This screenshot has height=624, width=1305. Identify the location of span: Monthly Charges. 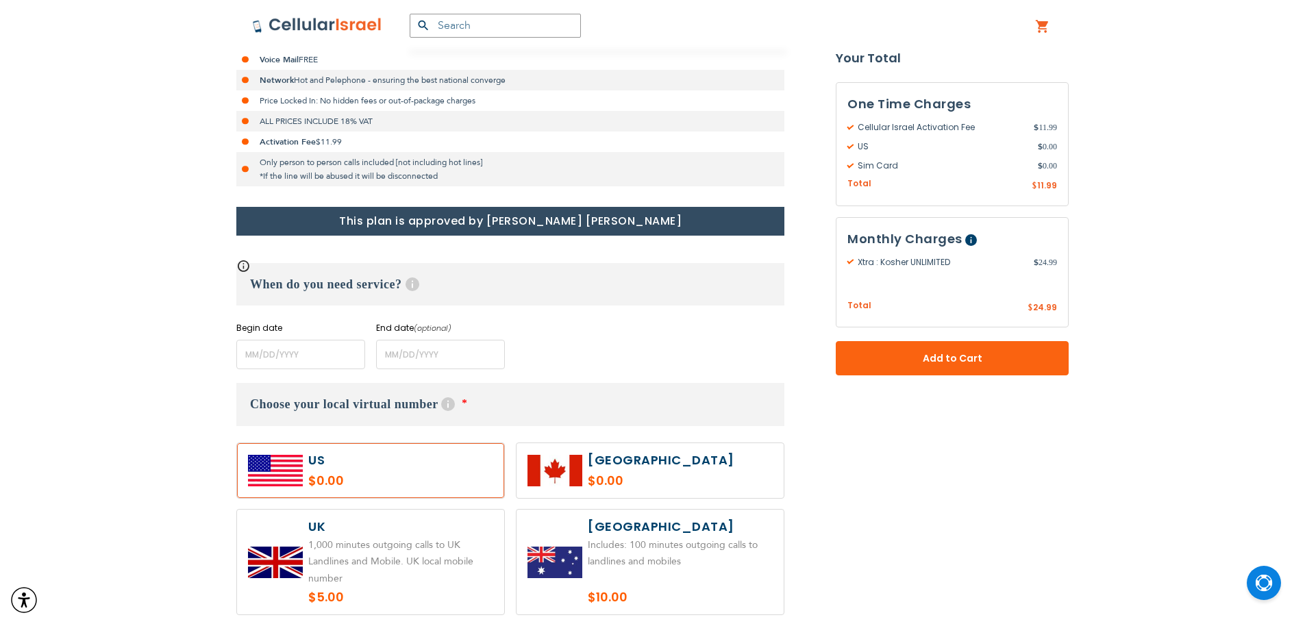
(905, 238).